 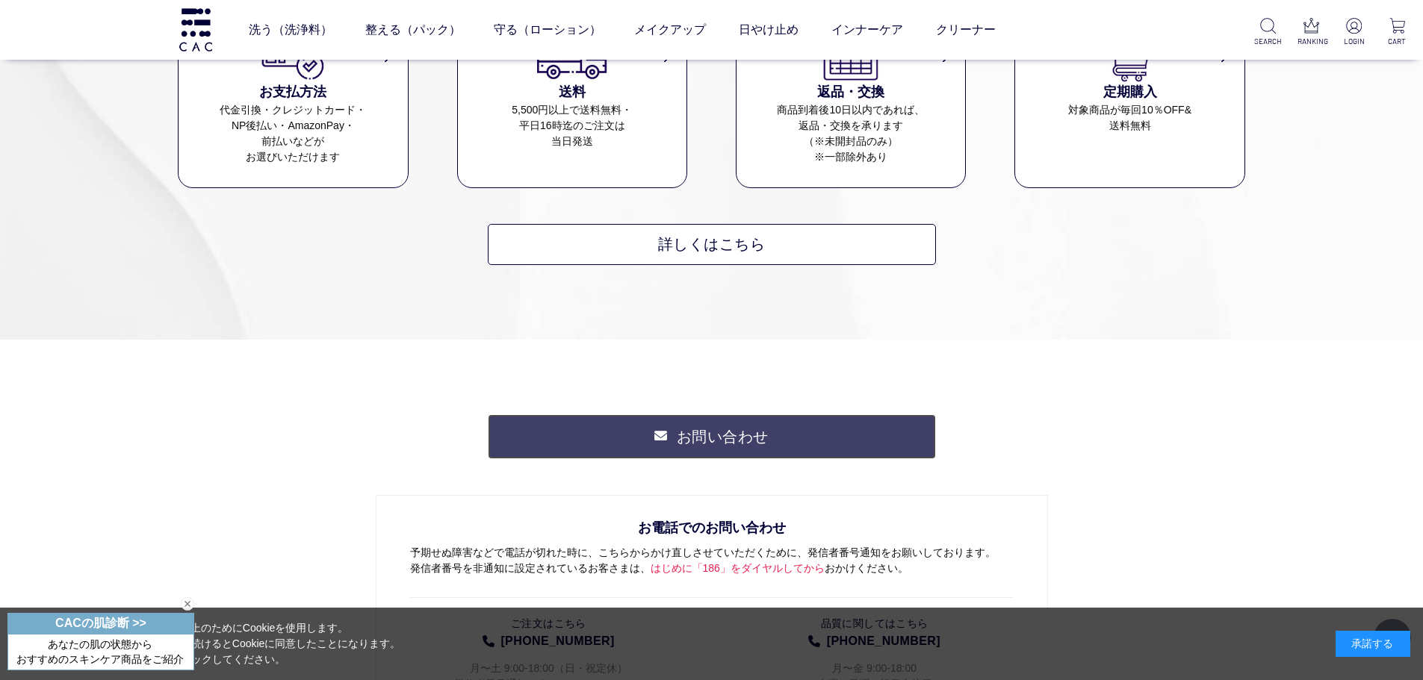 I want to click on h3: 送料, so click(x=572, y=92).